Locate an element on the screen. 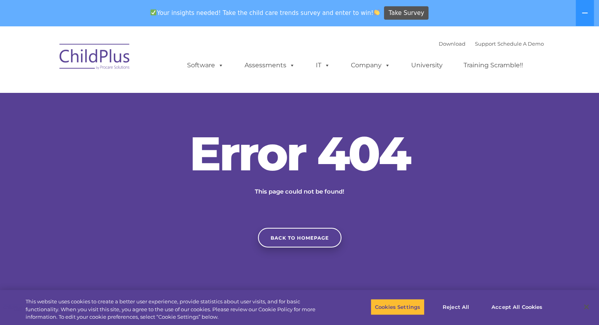 Image resolution: width=599 pixels, height=325 pixels. a: Schedule A Demo is located at coordinates (521, 44).